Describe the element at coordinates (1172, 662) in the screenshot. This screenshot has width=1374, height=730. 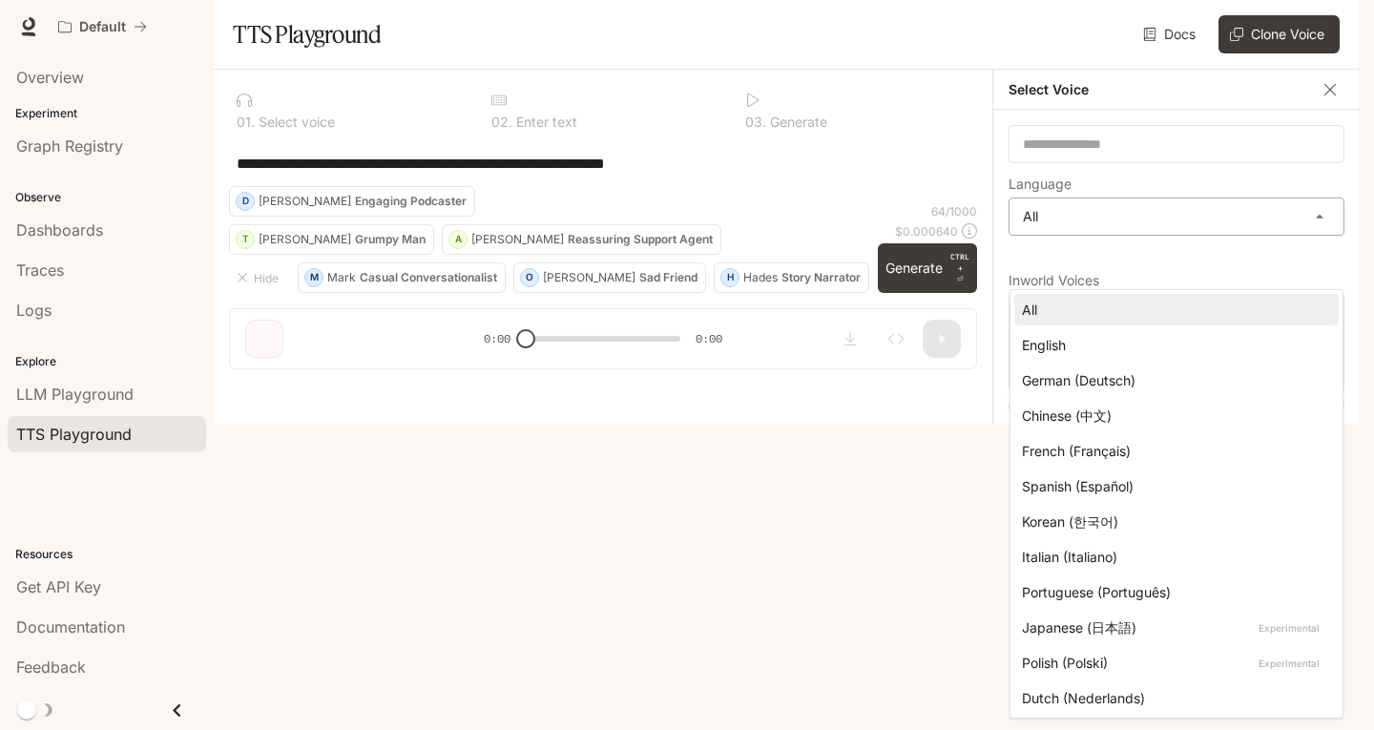
I see `div: Polish (Polski)` at that location.